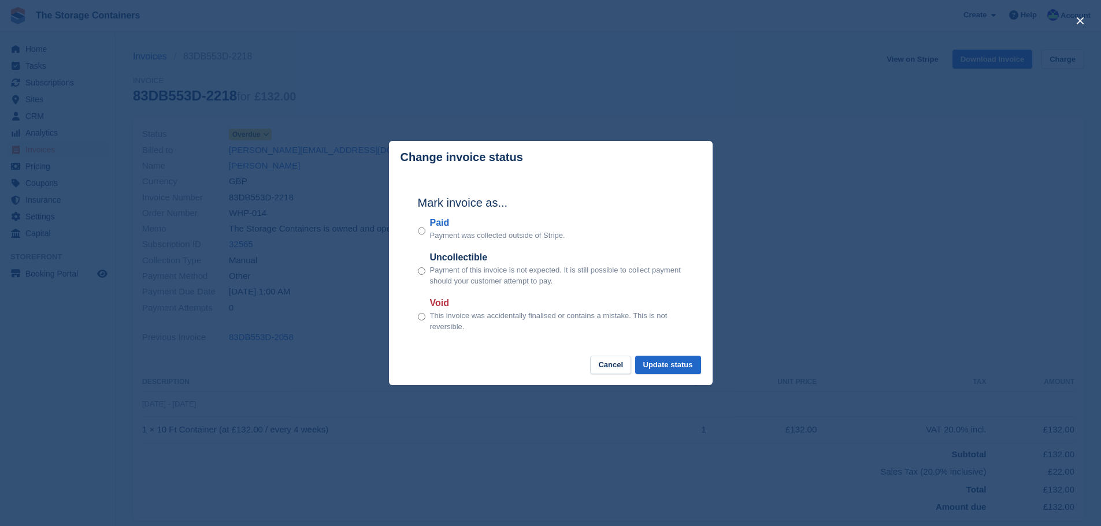 Image resolution: width=1101 pixels, height=526 pixels. I want to click on p: Payment of this invoice is not expected. It is still possible to collect payment should your cust..., so click(556, 276).